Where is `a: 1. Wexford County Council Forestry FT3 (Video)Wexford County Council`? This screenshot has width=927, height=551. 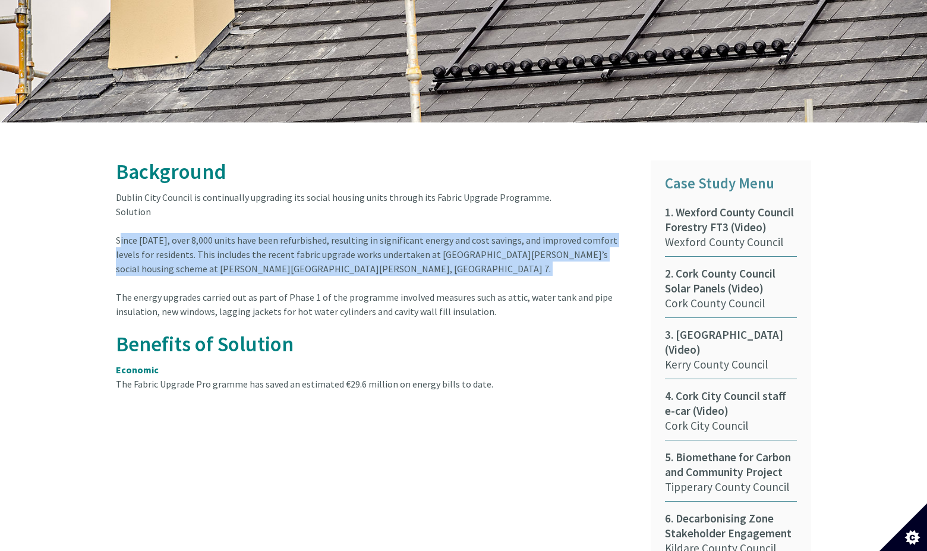
a: 1. Wexford County Council Forestry FT3 (Video)Wexford County Council is located at coordinates (731, 231).